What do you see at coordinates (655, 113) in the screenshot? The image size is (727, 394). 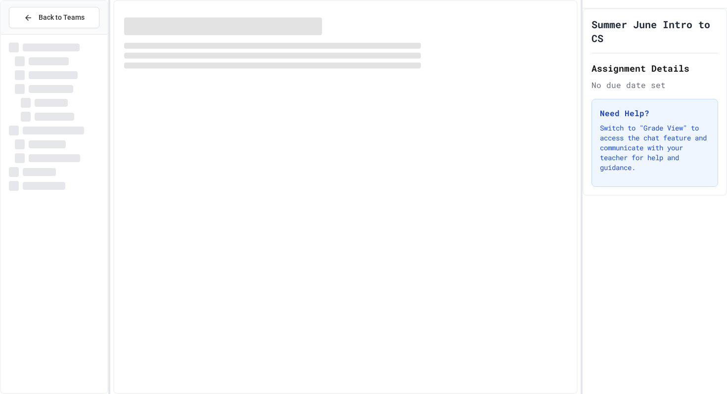 I see `h3: Need Help?` at bounding box center [655, 113].